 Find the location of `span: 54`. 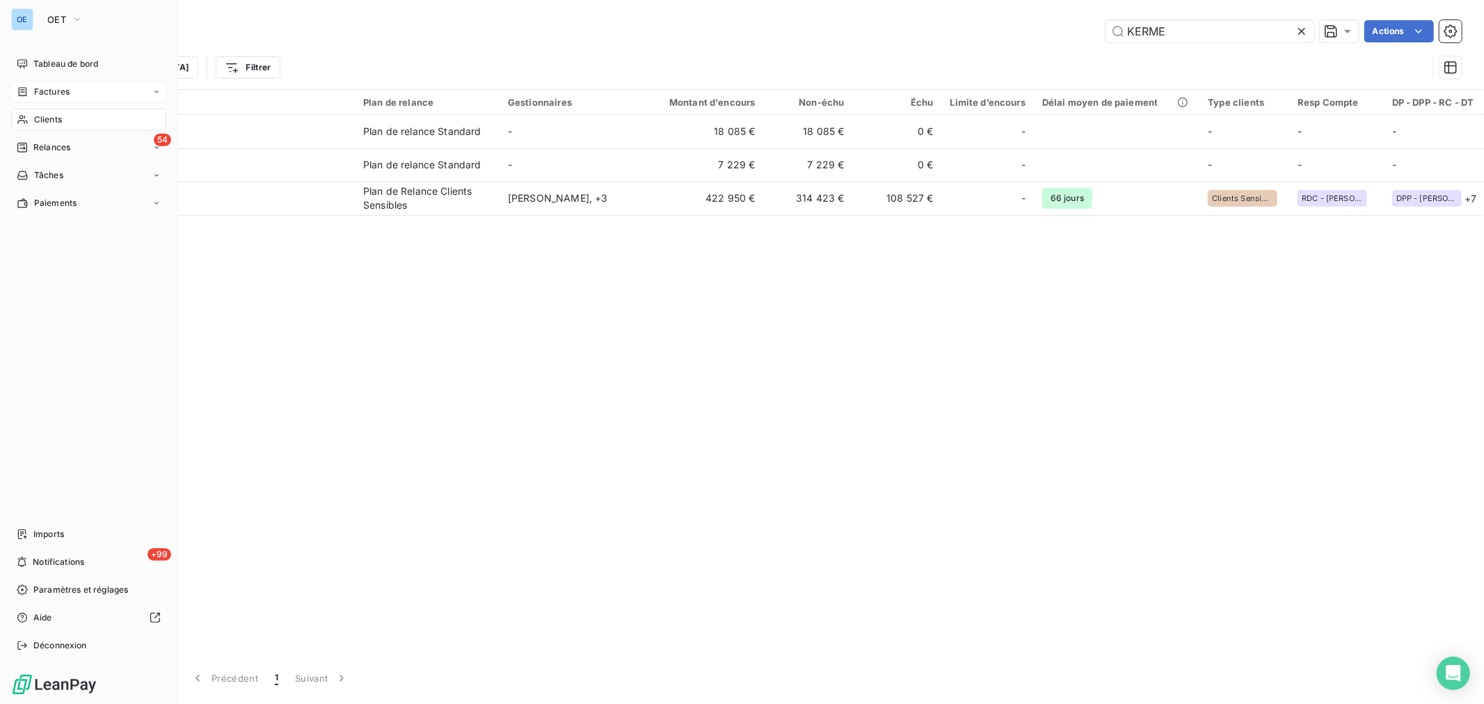

span: 54 is located at coordinates (162, 140).